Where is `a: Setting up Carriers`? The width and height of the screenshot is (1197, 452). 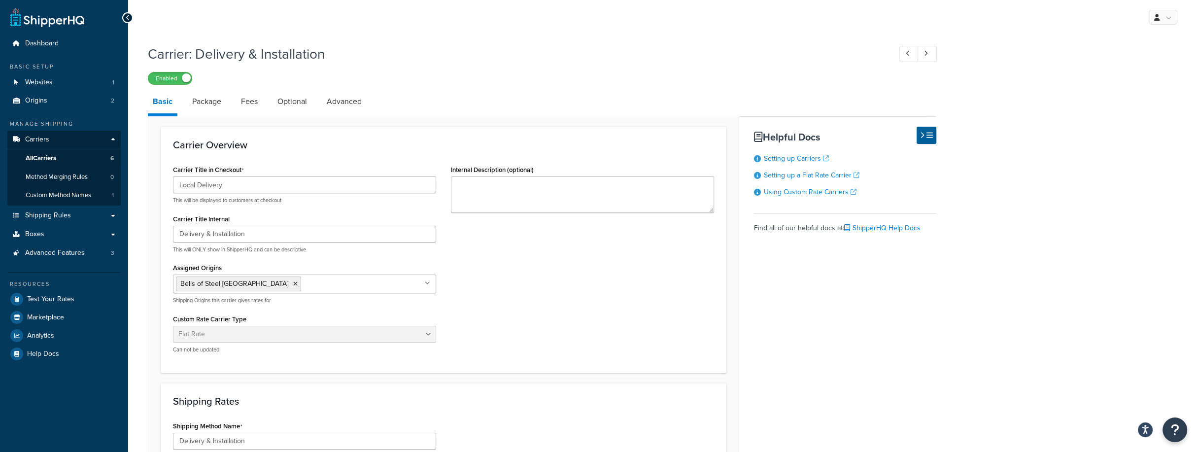
a: Setting up Carriers is located at coordinates (797, 158).